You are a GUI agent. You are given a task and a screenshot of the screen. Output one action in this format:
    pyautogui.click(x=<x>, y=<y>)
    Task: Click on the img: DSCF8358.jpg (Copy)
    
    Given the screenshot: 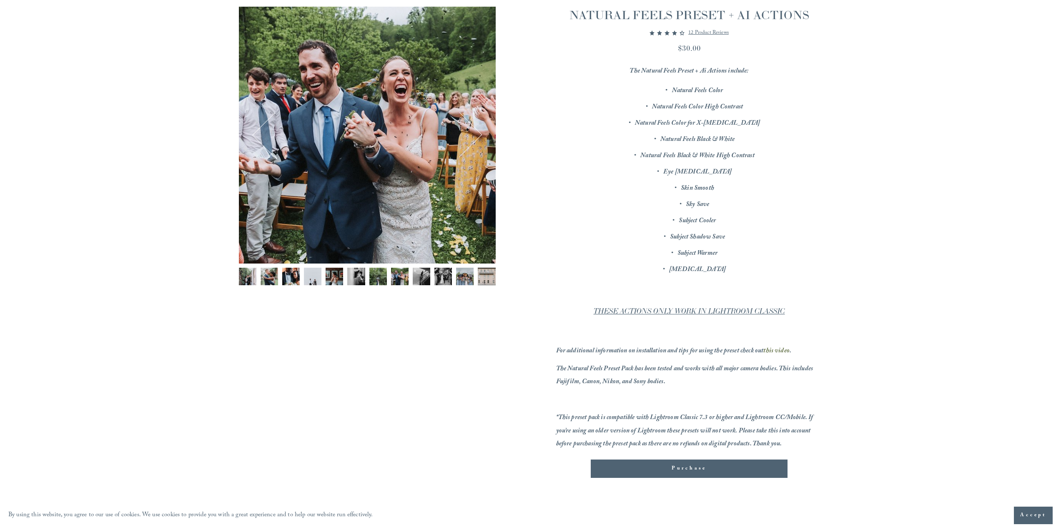 What is the action you would take?
    pyautogui.click(x=465, y=276)
    